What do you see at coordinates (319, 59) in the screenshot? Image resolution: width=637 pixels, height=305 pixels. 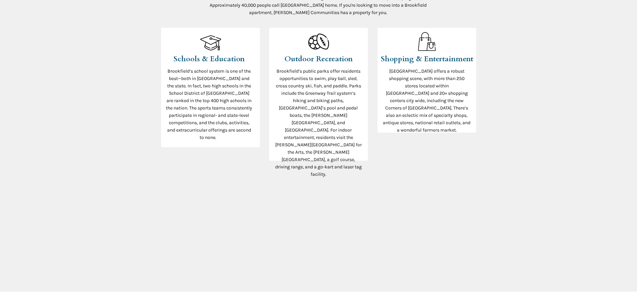 I see `span: Outdoor Recreation` at bounding box center [319, 59].